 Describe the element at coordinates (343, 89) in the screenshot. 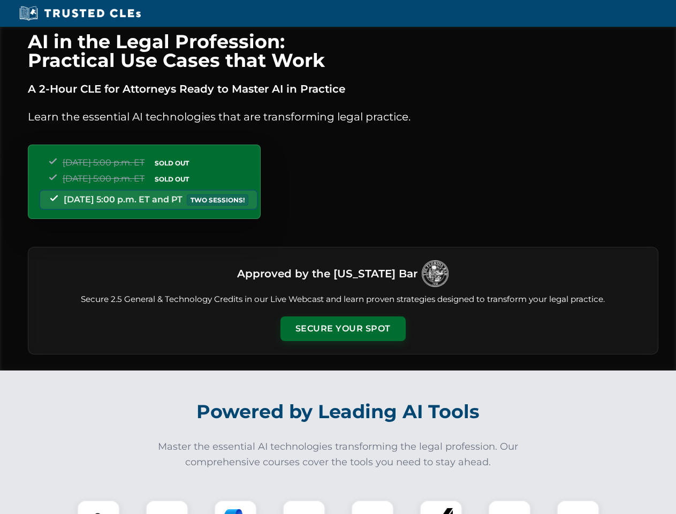

I see `p: A 2-Hour CLE for Attorneys Ready to Master AI in Practice` at that location.